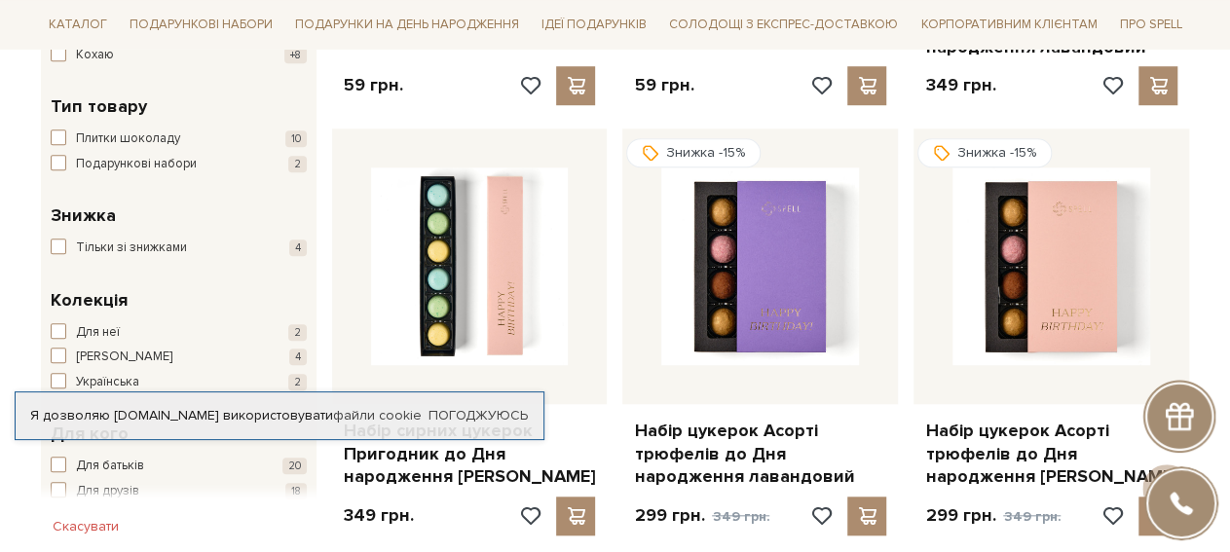  What do you see at coordinates (178, 383) in the screenshot?
I see `button: Українська 2` at bounding box center [178, 383].